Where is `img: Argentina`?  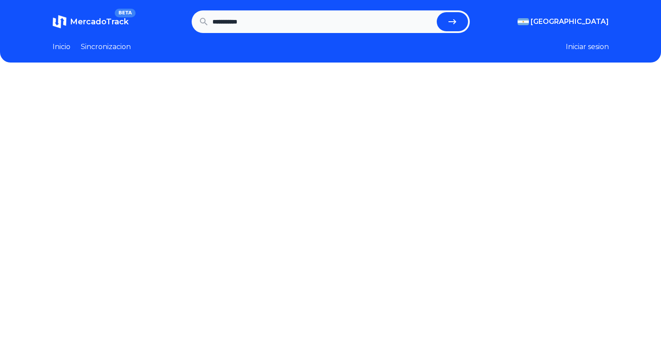 img: Argentina is located at coordinates (523, 22).